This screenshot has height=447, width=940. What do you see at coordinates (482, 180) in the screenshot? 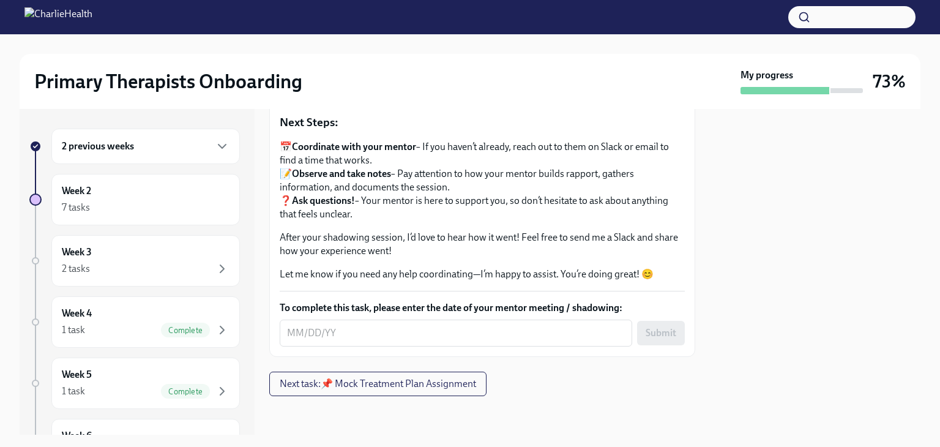
I see `p: 📅 – If you haven’t already, reach out to them on Slack or email to find a time that works. 📝 – Pa...` at bounding box center [482, 180].